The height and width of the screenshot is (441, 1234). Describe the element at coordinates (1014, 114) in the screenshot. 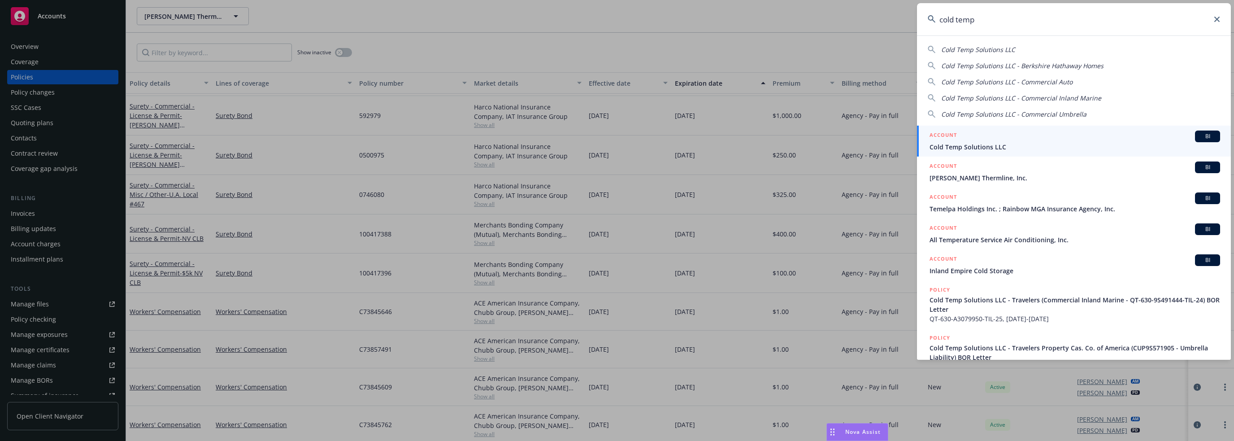

I see `span: Cold Temp Solutions LLC - Commercial Umbrella` at that location.